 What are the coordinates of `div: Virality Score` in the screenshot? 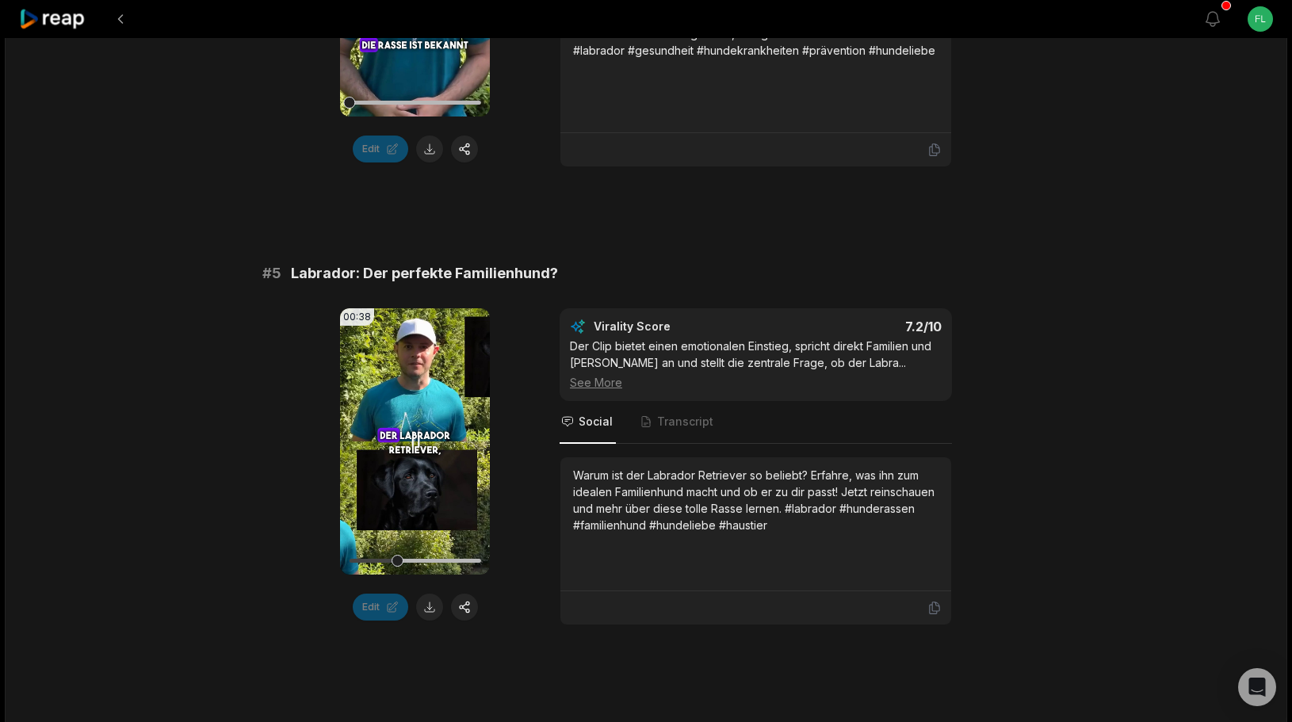 It's located at (678, 326).